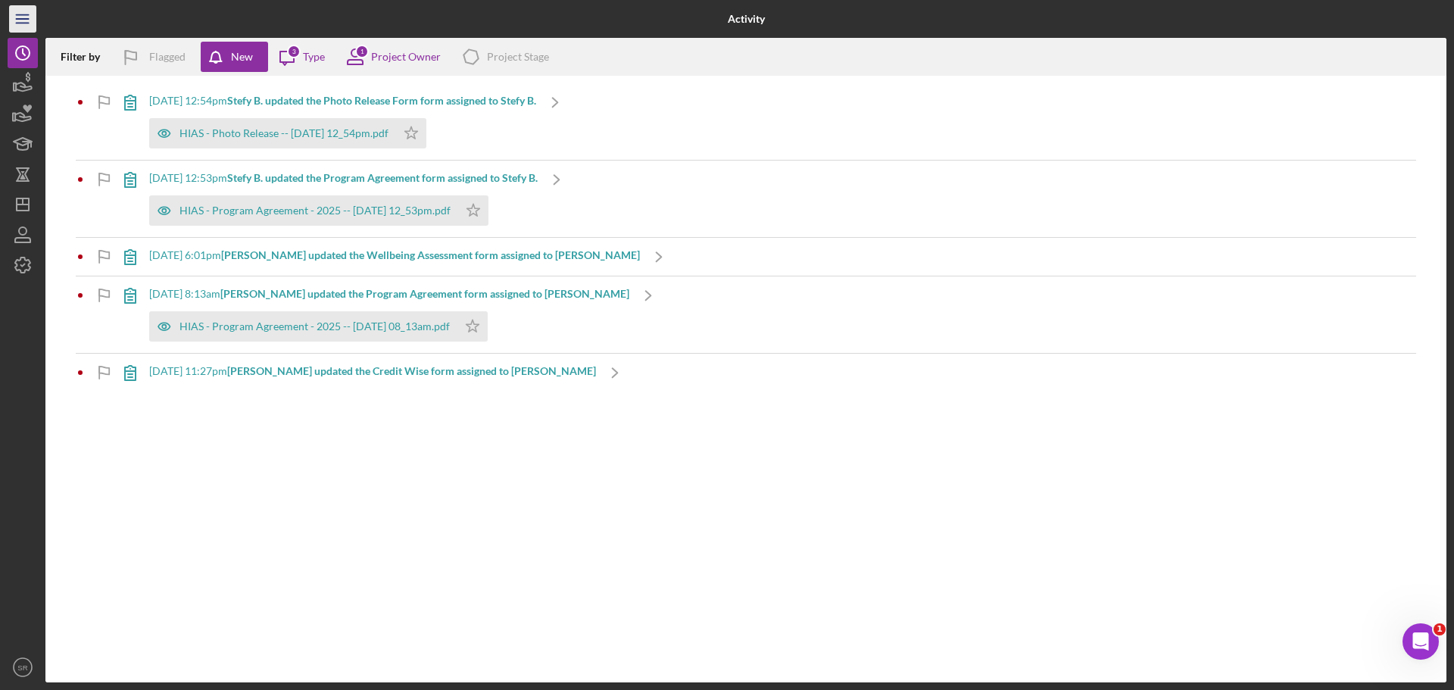  What do you see at coordinates (382, 100) in the screenshot?
I see `b: Stefy B. updated the Photo Release Form form assigned to Stefy B.` at bounding box center [382, 100].